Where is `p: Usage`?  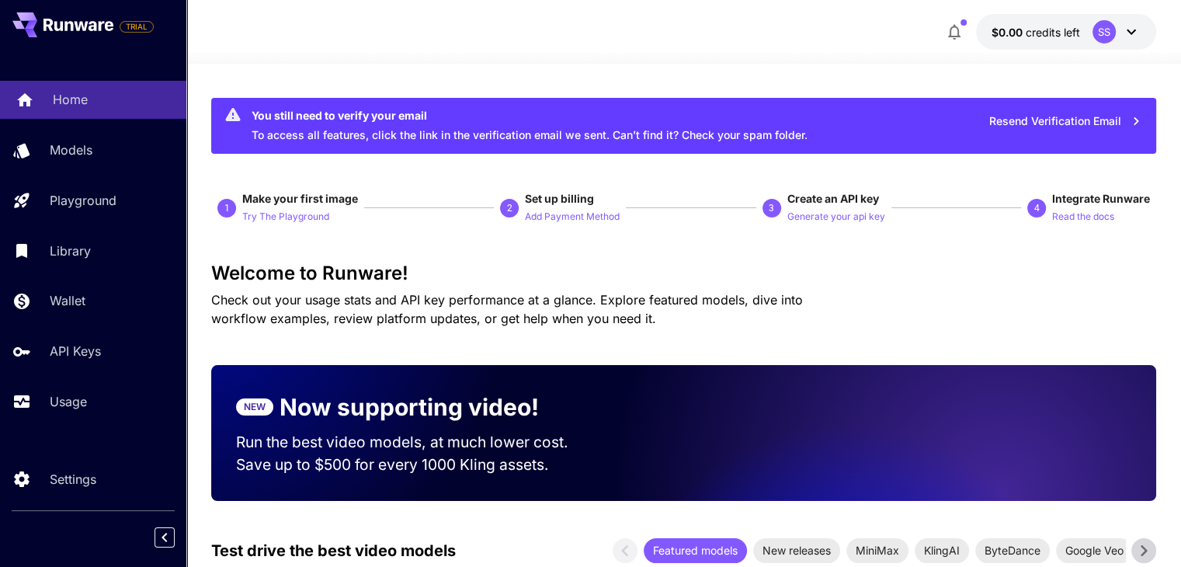 p: Usage is located at coordinates (68, 401).